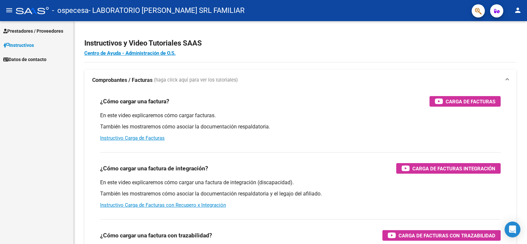  What do you see at coordinates (454, 168) in the screenshot?
I see `span: Carga de Facturas Integración` at bounding box center [454, 168].